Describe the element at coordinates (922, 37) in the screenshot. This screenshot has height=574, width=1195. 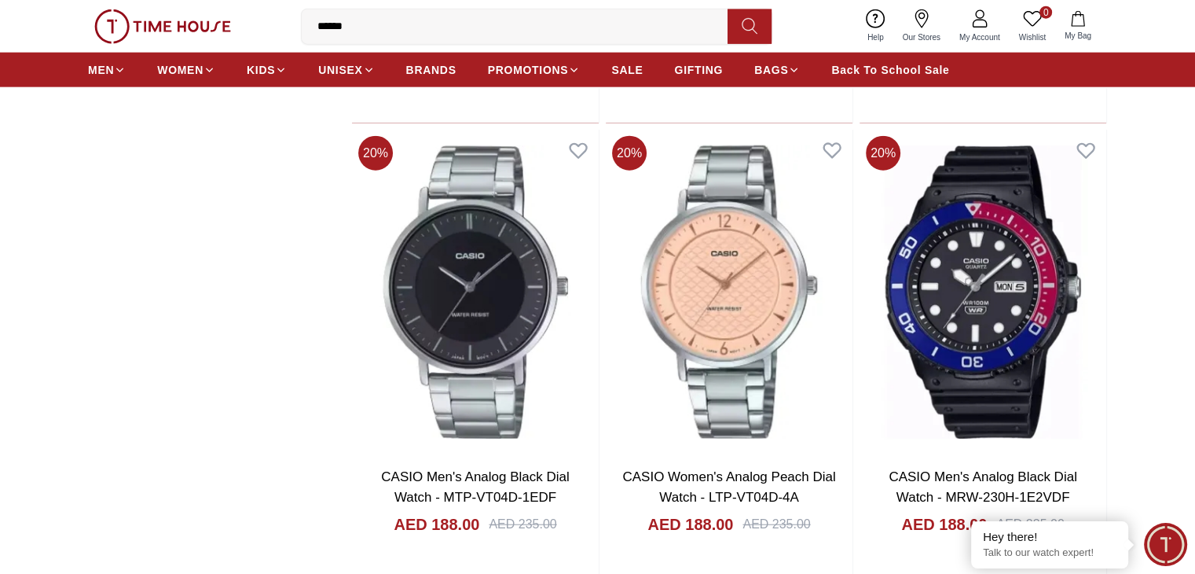
I see `span: Our Stores` at that location.